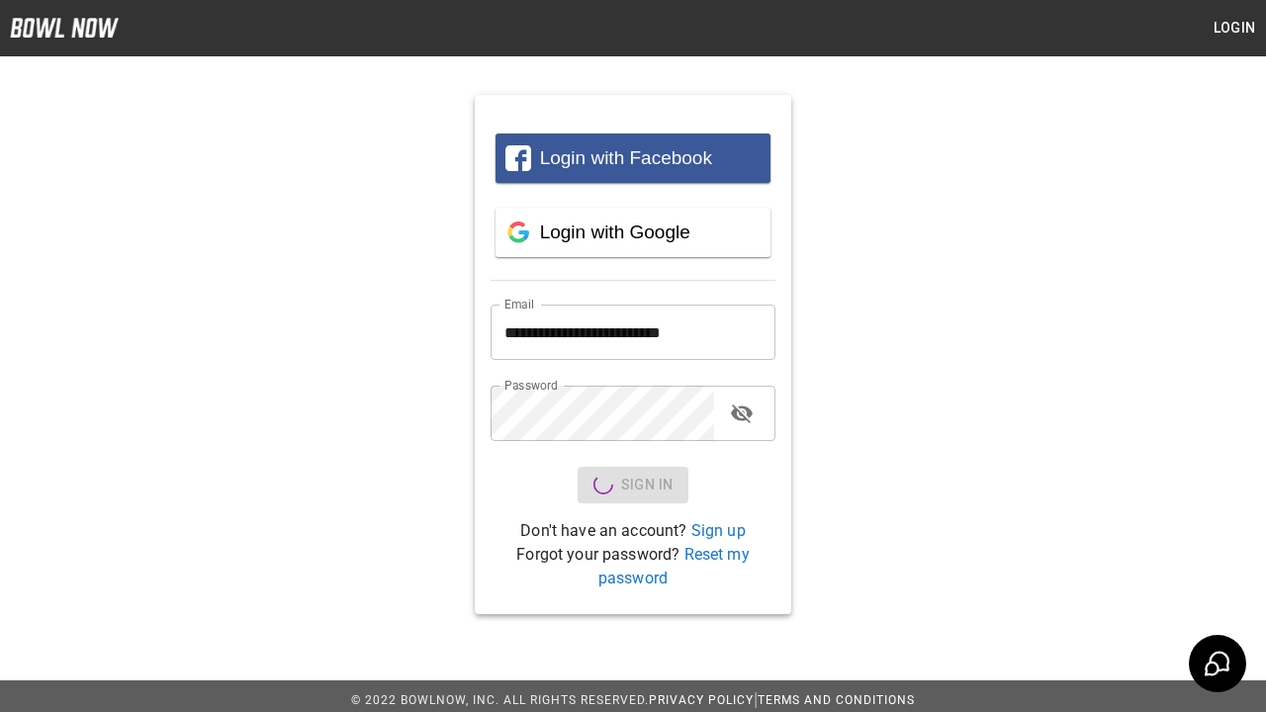 This screenshot has width=1266, height=712. I want to click on a: Reset my password, so click(674, 566).